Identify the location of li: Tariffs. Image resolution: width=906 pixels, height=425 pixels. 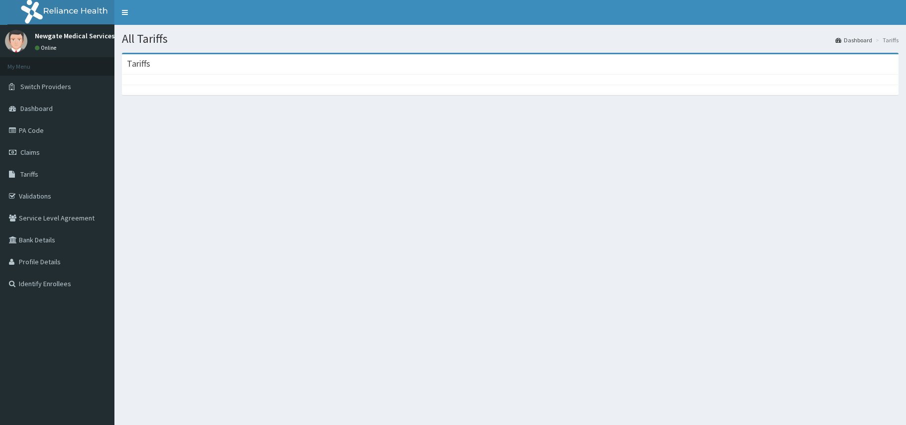
(885, 40).